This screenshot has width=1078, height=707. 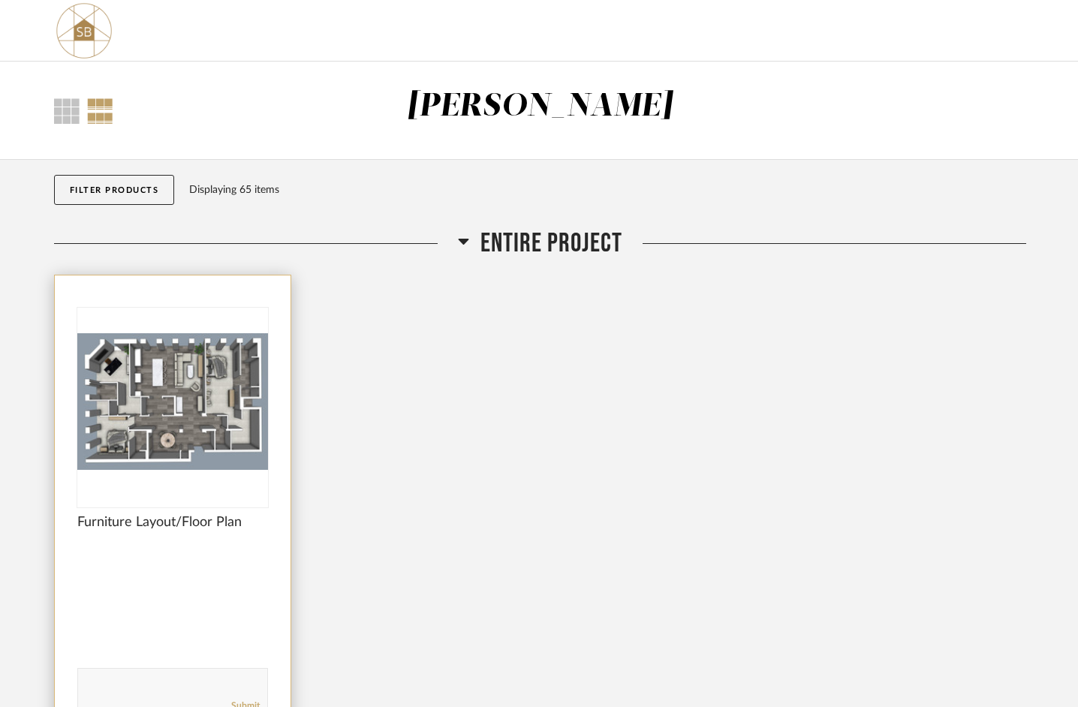 What do you see at coordinates (173, 402) in the screenshot?
I see `div: 0` at bounding box center [173, 402].